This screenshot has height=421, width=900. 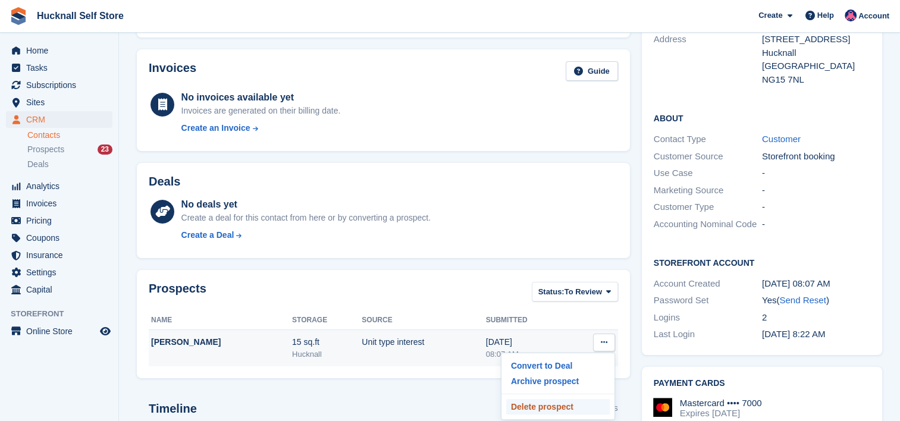 What do you see at coordinates (70, 164) in the screenshot?
I see `a: Deals` at bounding box center [70, 164].